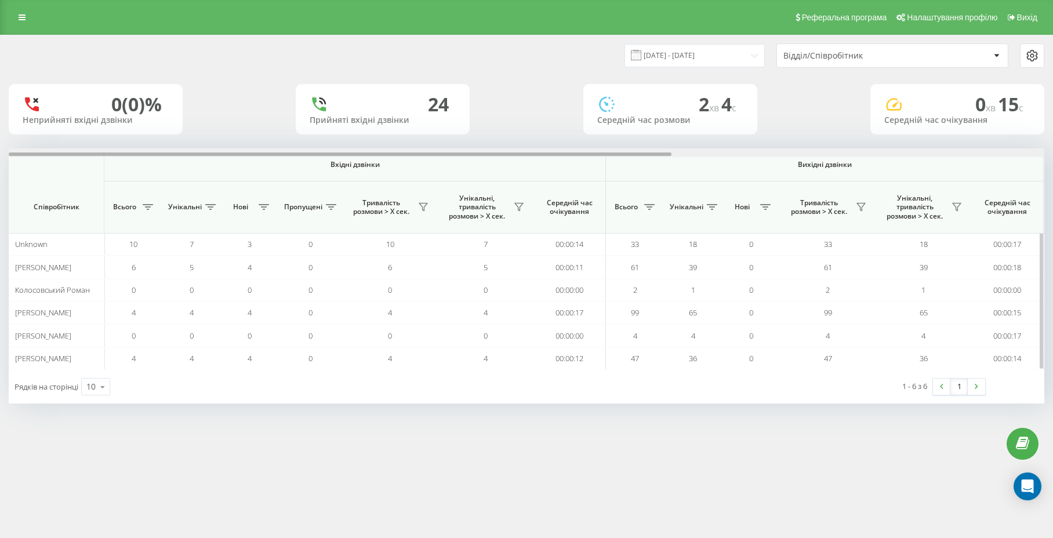 This screenshot has height=538, width=1053. What do you see at coordinates (635, 267) in the screenshot?
I see `span: 61` at bounding box center [635, 267].